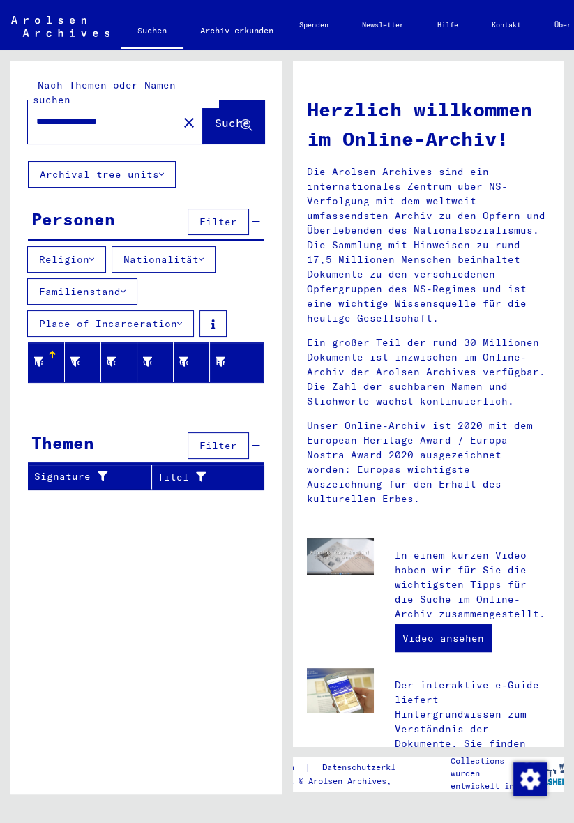 The image size is (574, 823). I want to click on button: Clear, so click(189, 122).